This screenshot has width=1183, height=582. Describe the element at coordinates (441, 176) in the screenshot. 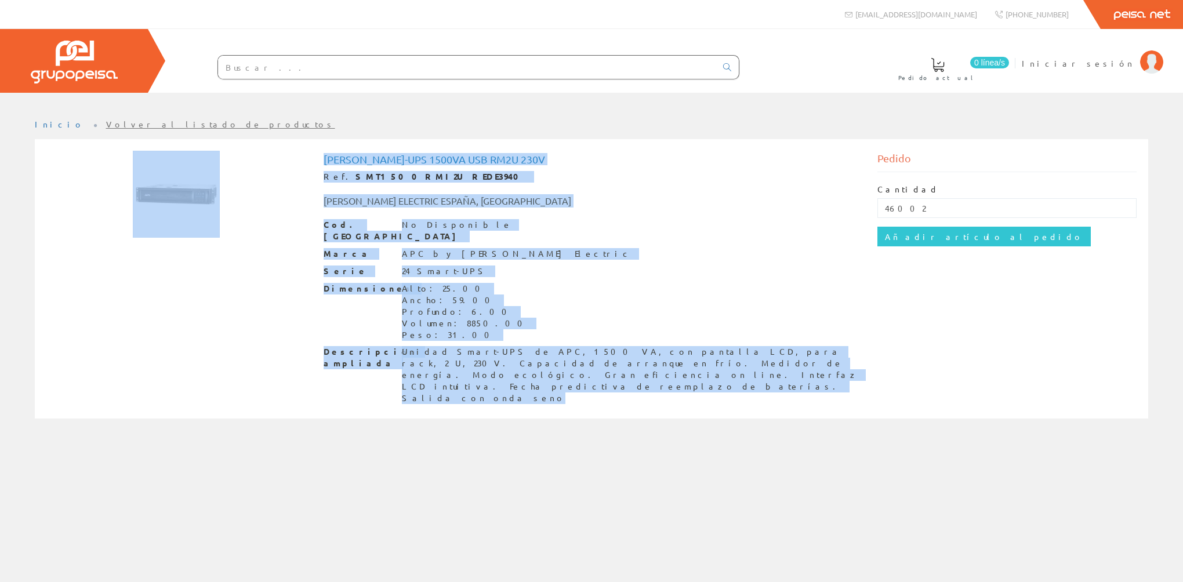

I see `strong: SMT1500RMI2U REDE3940` at that location.